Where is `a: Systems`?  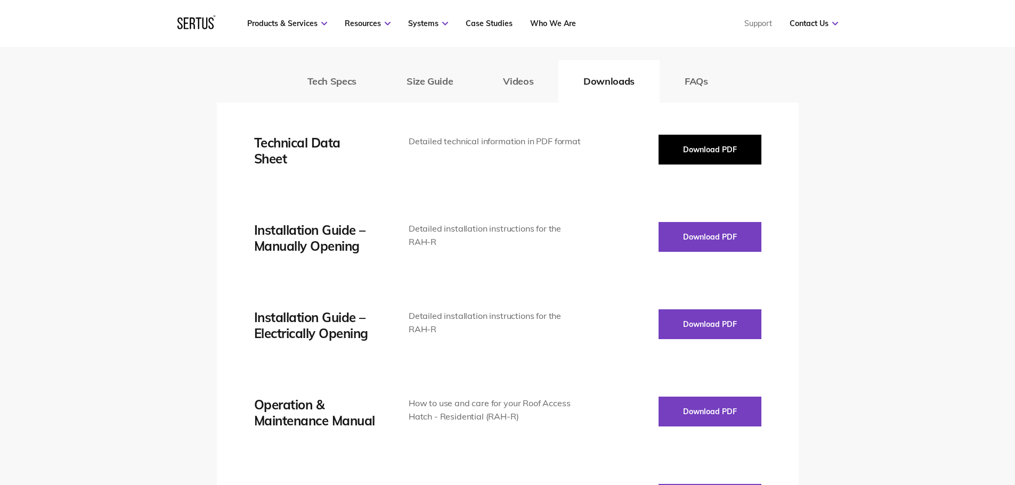
a: Systems is located at coordinates (428, 23).